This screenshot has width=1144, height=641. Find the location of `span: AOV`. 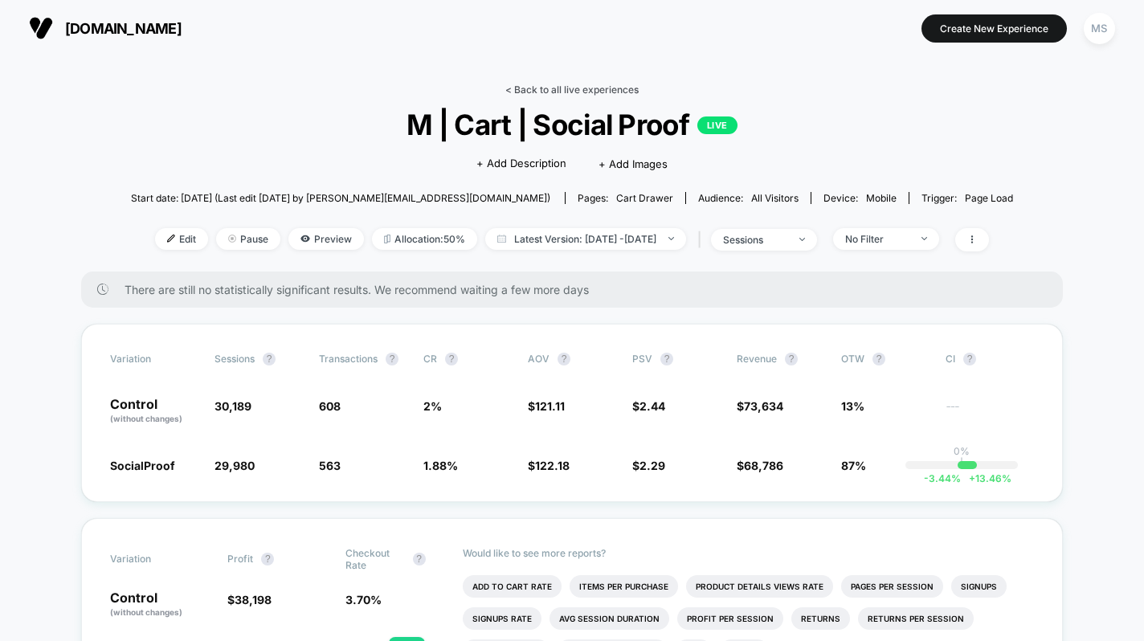

span: AOV is located at coordinates (538, 358).